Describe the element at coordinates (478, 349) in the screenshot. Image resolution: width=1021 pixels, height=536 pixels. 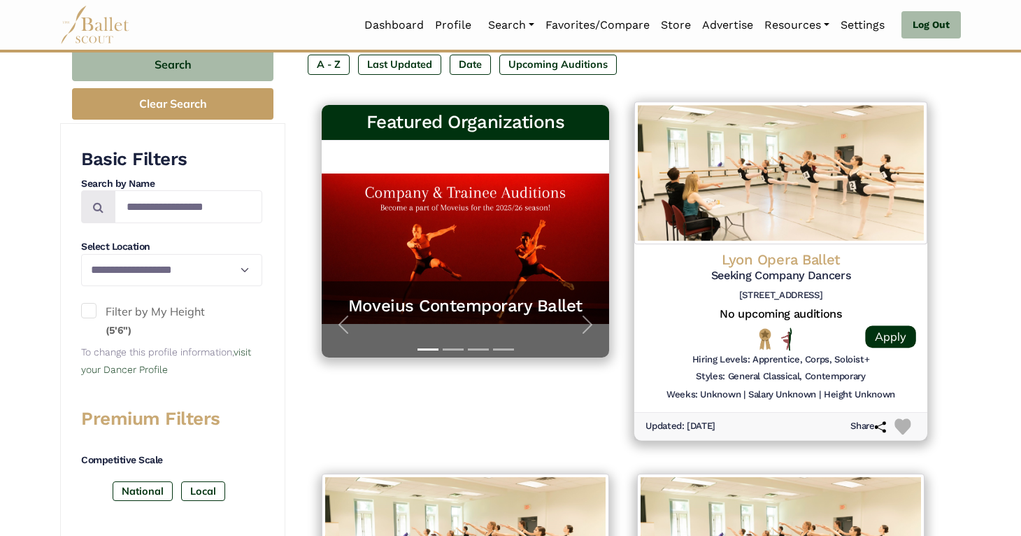
I see `button: Slide 3` at that location.